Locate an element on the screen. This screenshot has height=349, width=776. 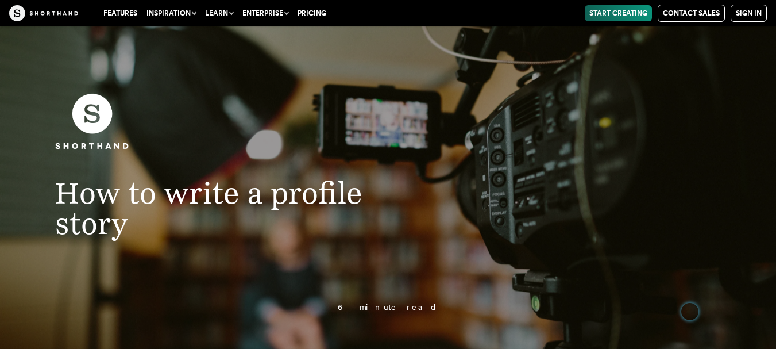
a: Sign in is located at coordinates (749, 13).